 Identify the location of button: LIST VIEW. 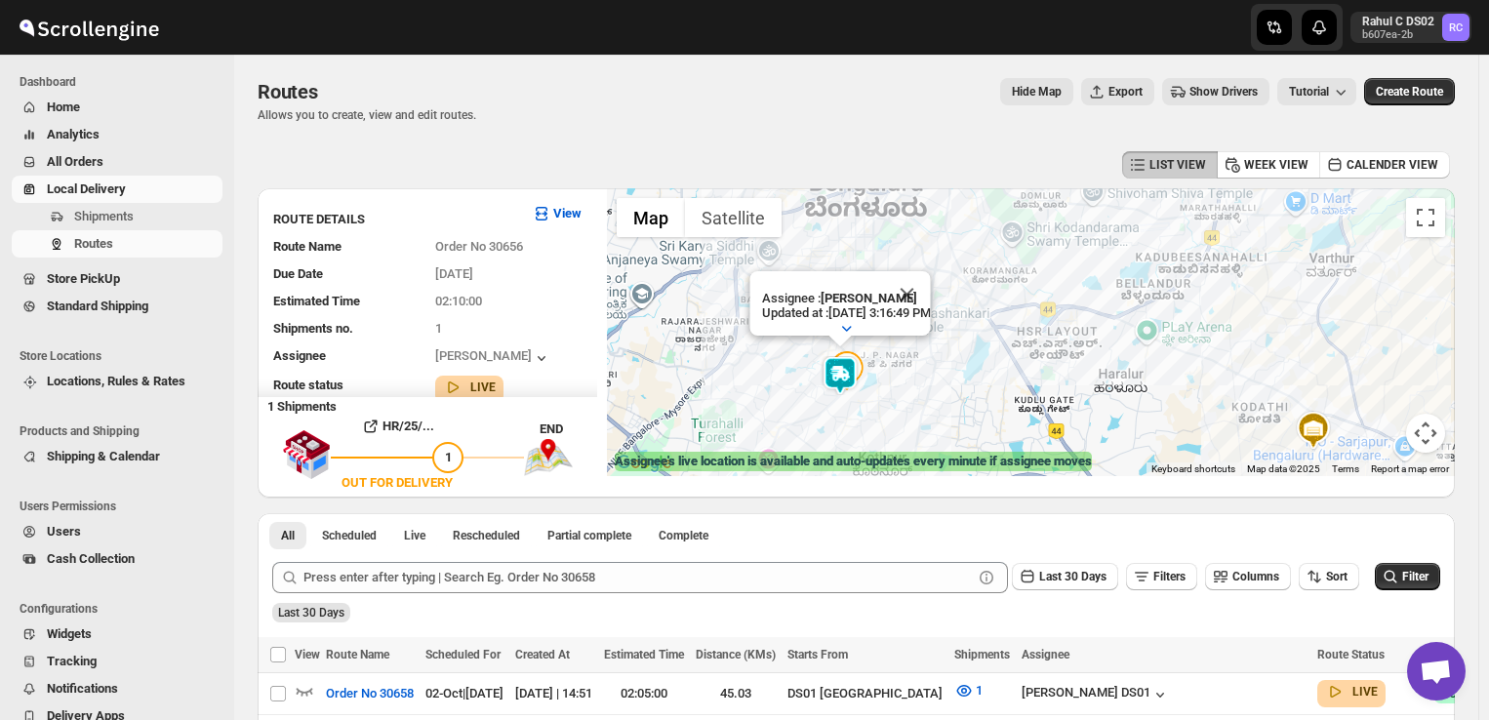
(1170, 165).